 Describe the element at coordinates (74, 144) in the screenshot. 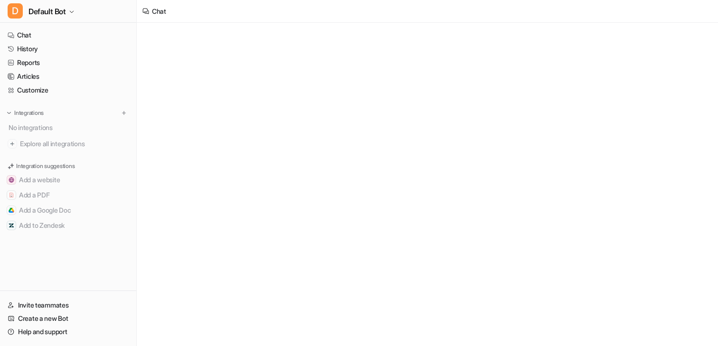

I see `span: Explore all integrations` at that location.